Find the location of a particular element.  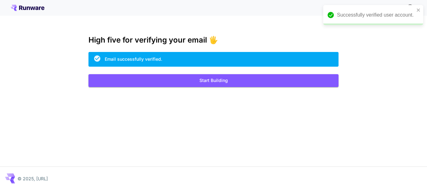

h3: High five for verifying your email 🖐️ is located at coordinates (214, 40).